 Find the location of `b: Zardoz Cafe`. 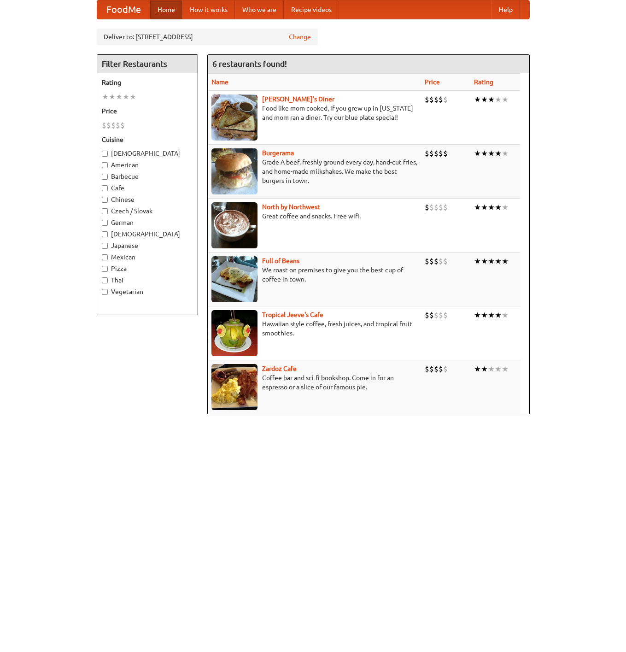

b: Zardoz Cafe is located at coordinates (279, 369).